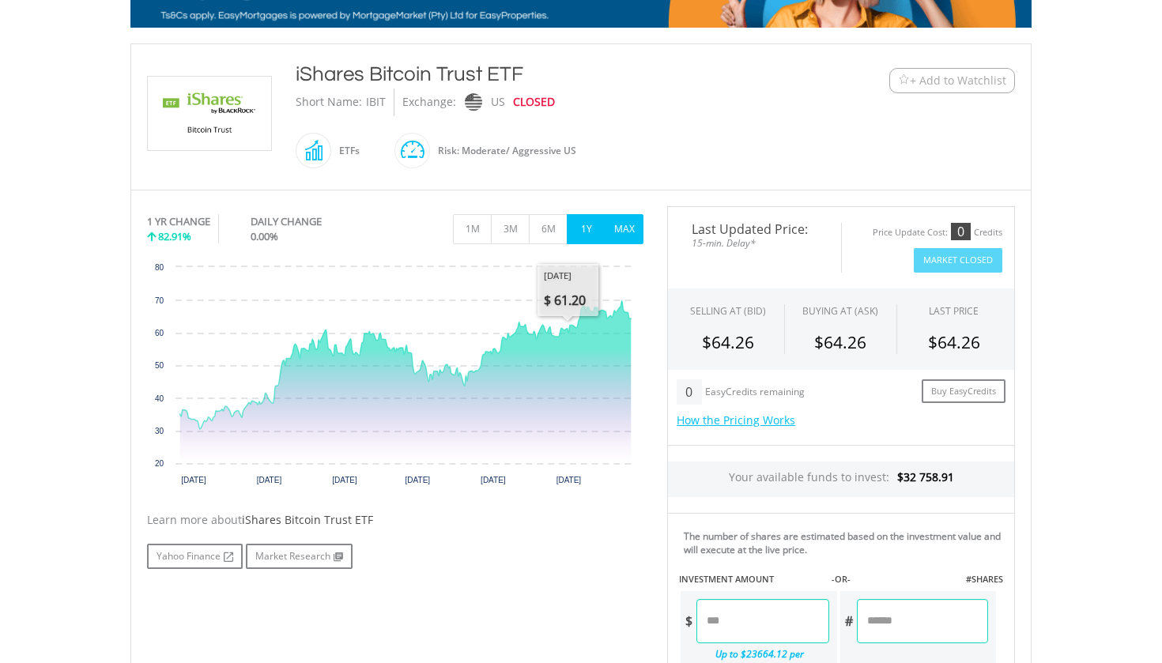 The height and width of the screenshot is (663, 1162). I want to click on div: Risk: Moderate/ Aggressive US, so click(503, 151).